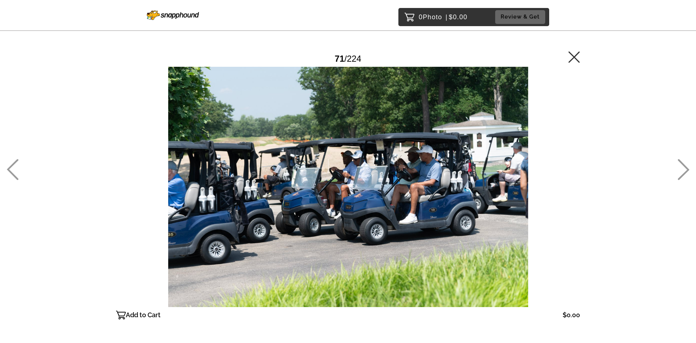 This screenshot has width=696, height=343. What do you see at coordinates (173, 15) in the screenshot?
I see `img: Snapphound Logo` at bounding box center [173, 15].